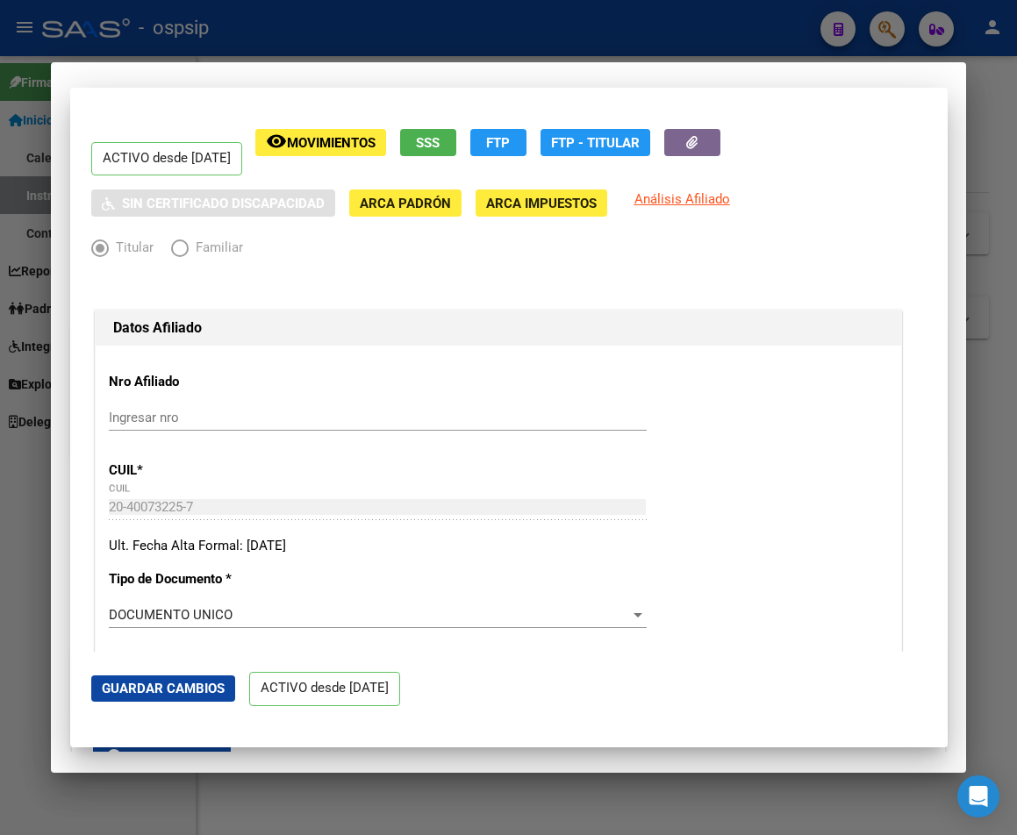  Describe the element at coordinates (320, 142) in the screenshot. I see `button: Movimientos` at that location.